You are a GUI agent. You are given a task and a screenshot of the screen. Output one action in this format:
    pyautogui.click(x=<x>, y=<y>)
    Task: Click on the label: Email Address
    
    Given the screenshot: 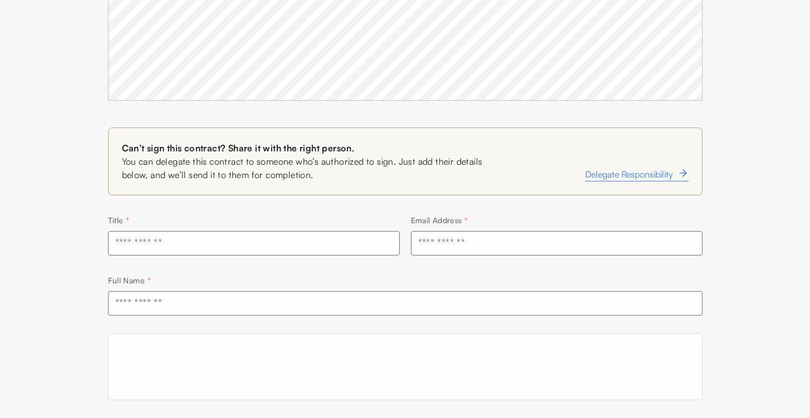 What is the action you would take?
    pyautogui.click(x=439, y=220)
    